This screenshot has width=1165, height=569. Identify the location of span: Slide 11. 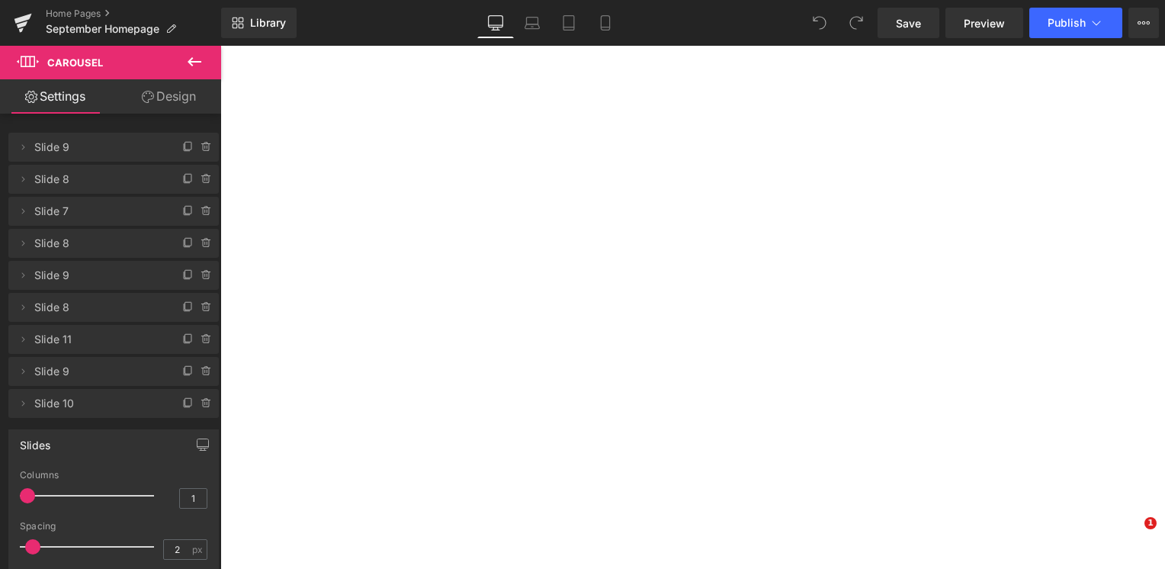
(98, 339).